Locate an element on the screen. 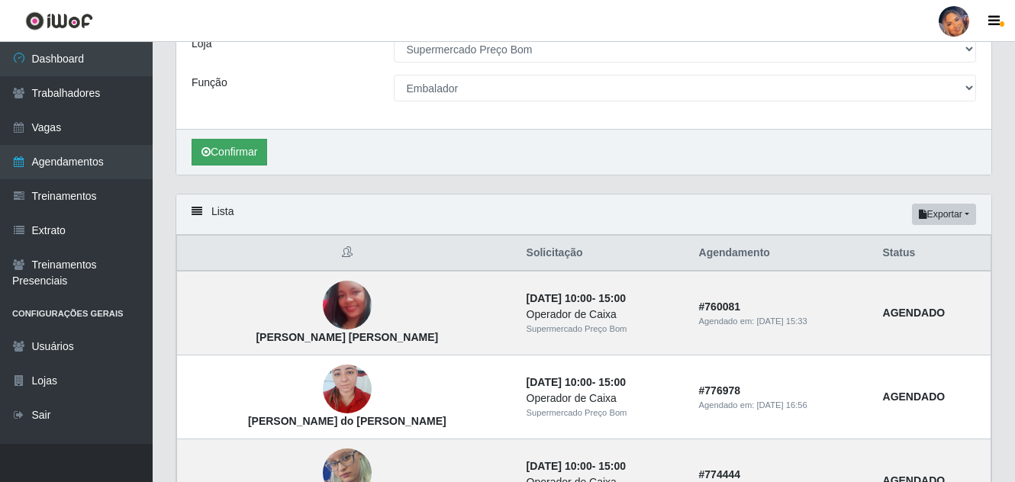  th: Solicitação is located at coordinates (604, 253).